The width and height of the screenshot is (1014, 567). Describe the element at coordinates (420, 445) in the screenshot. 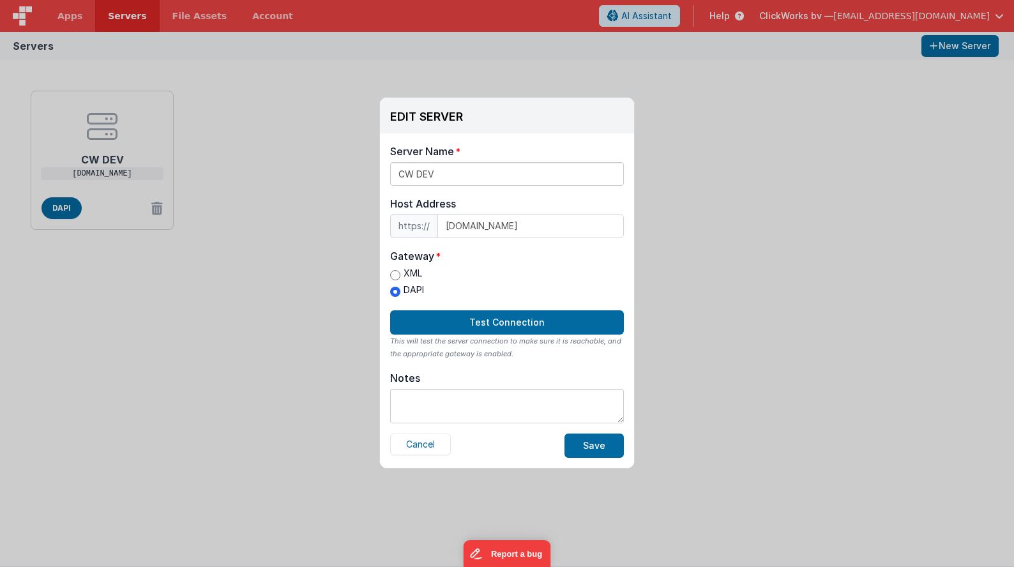

I see `button: Cancel` at that location.